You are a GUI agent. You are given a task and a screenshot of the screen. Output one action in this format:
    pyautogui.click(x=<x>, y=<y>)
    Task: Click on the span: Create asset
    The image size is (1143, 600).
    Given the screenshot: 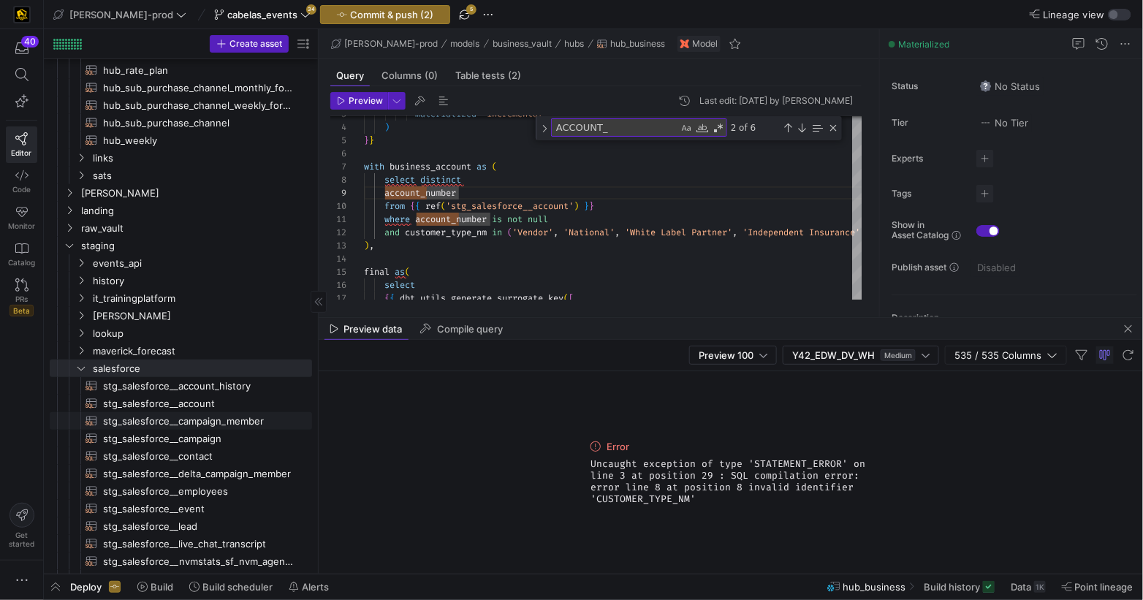 What is the action you would take?
    pyautogui.click(x=256, y=44)
    